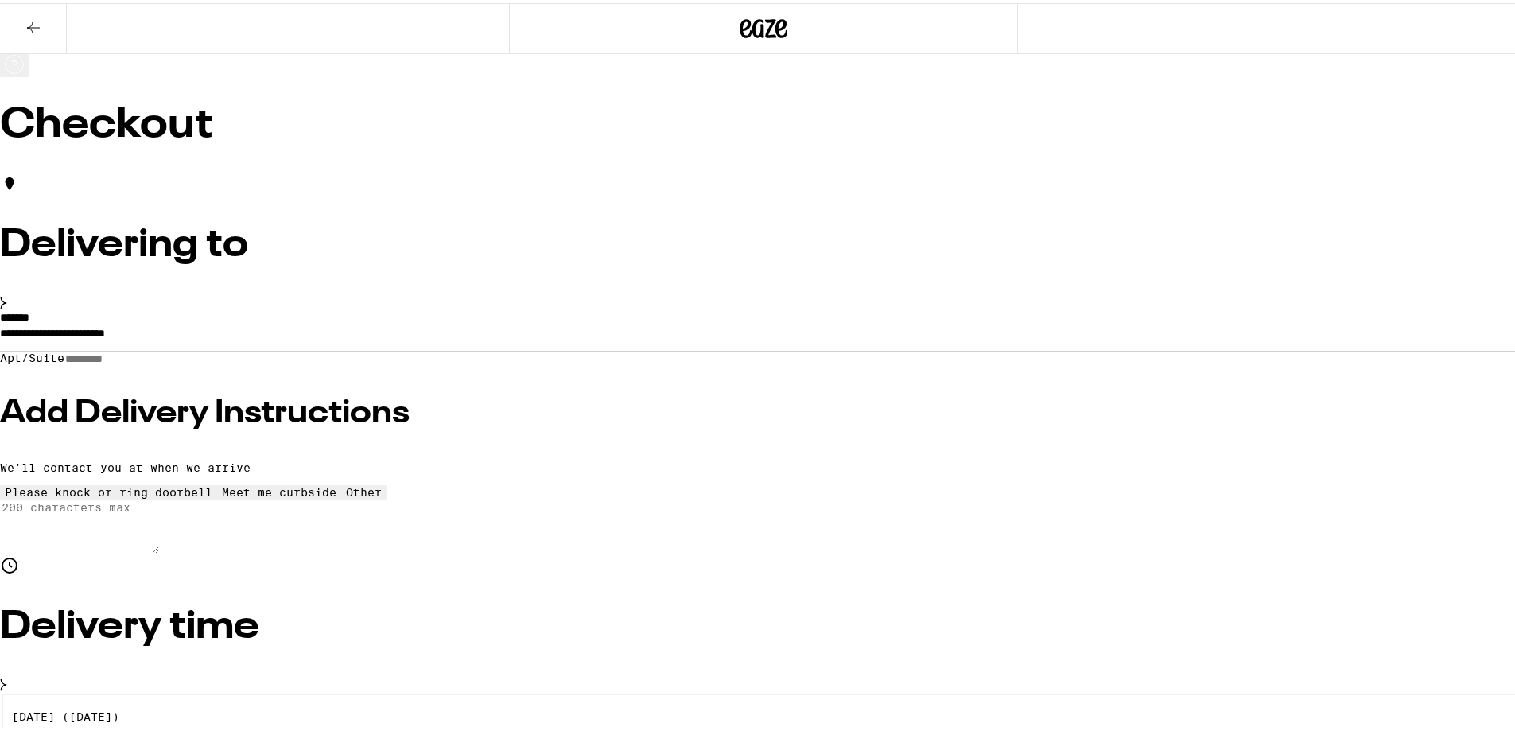 The image size is (1515, 731). What do you see at coordinates (363, 489) in the screenshot?
I see `button: Other` at bounding box center [363, 489].